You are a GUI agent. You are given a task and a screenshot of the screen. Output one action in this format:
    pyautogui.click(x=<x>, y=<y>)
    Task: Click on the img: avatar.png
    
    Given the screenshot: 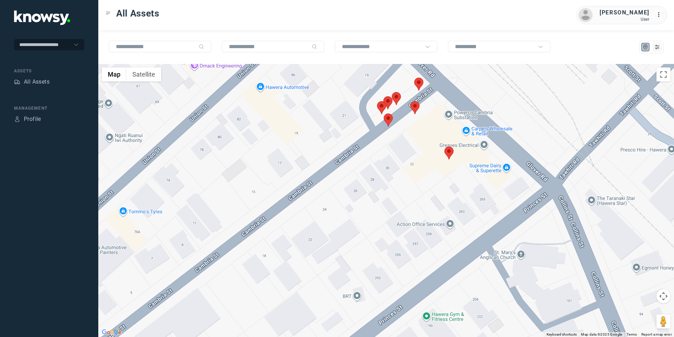 What is the action you would take?
    pyautogui.click(x=586, y=15)
    